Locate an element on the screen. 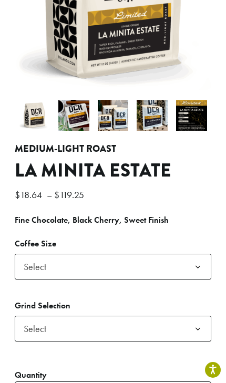 This screenshot has height=383, width=226. img: La Minita Estate - Image 4 is located at coordinates (152, 115).